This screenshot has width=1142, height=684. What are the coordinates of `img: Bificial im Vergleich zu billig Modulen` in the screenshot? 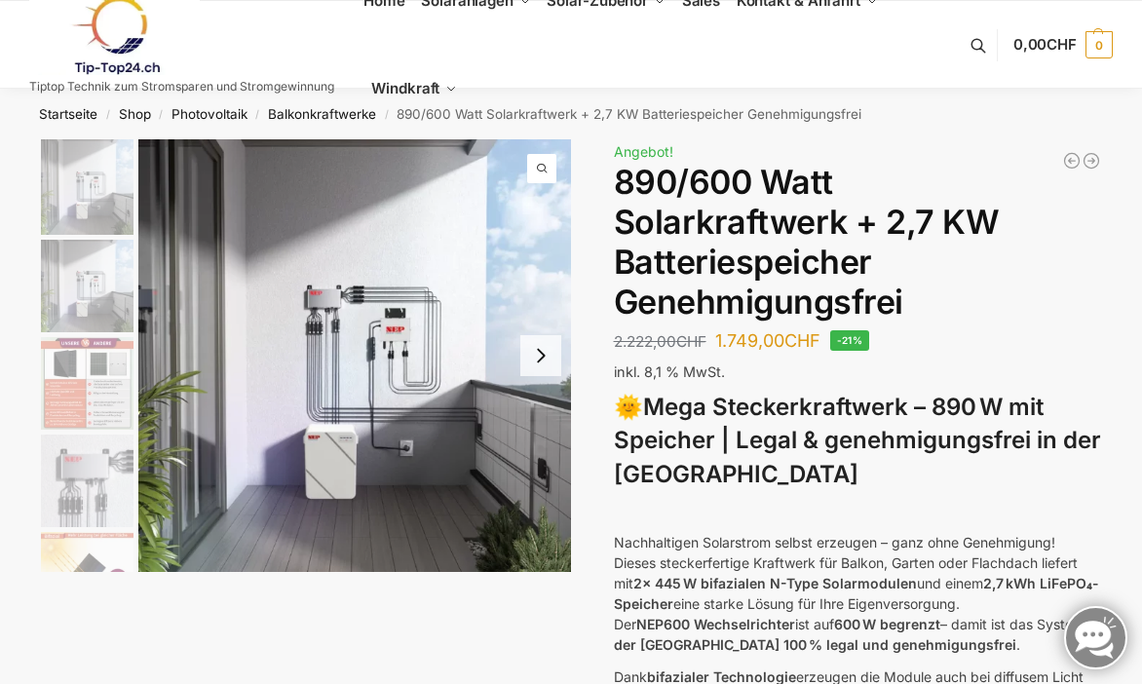 It's located at (87, 383).